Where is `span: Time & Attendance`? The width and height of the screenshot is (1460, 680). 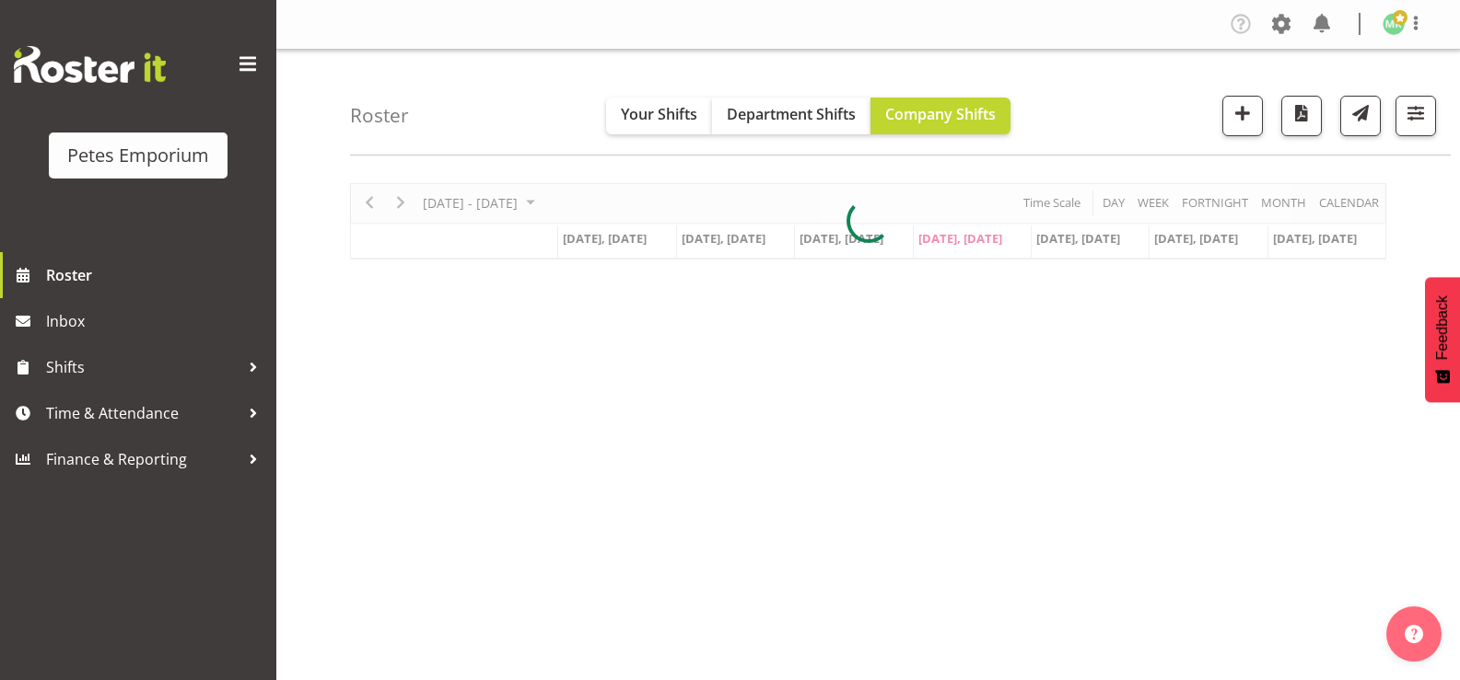 span: Time & Attendance is located at coordinates (143, 413).